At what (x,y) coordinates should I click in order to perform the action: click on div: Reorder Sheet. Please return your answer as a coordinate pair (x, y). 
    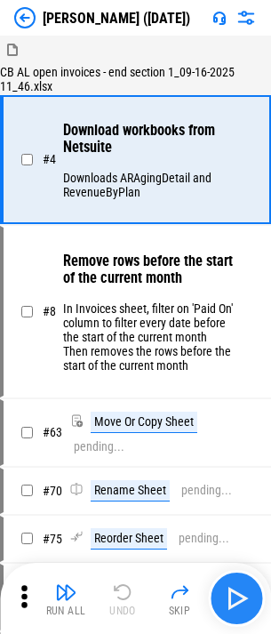
    Looking at the image, I should click on (129, 539).